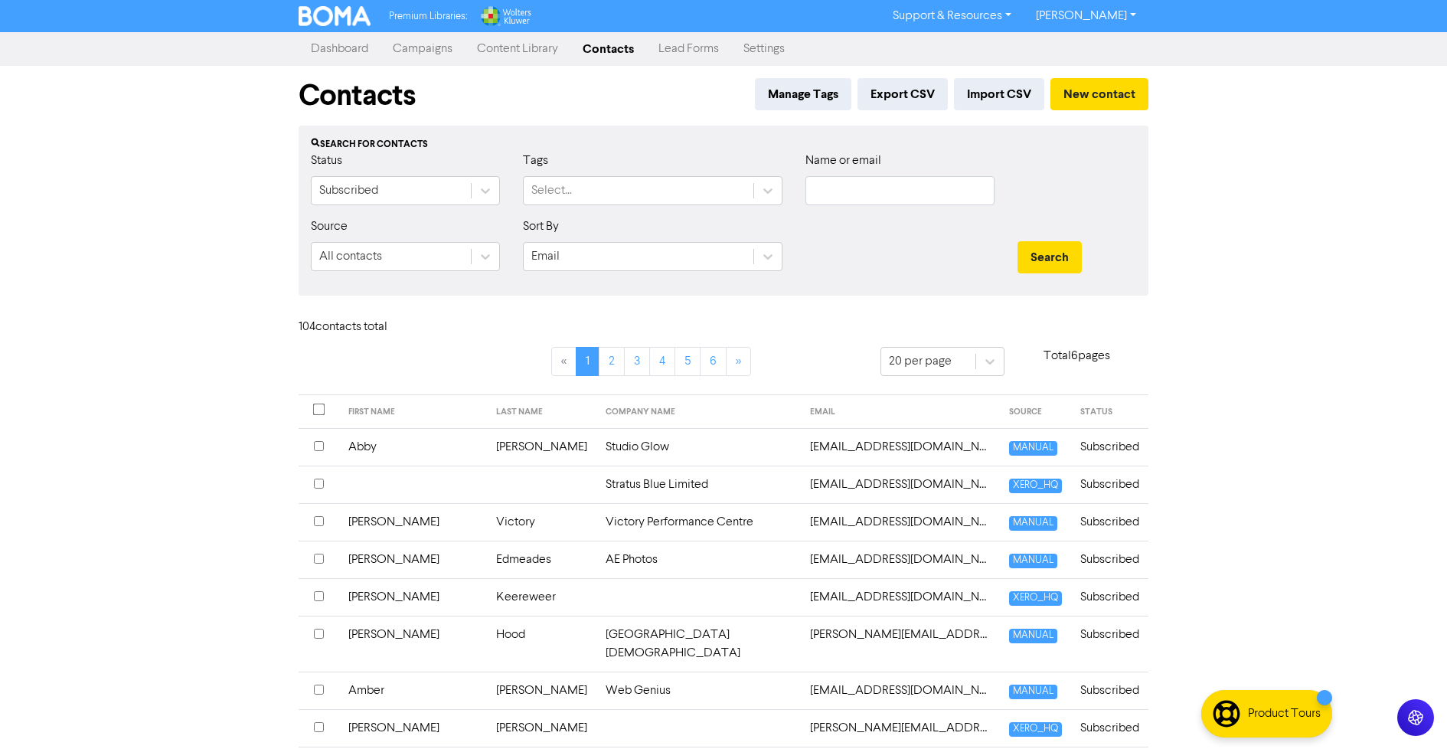 This screenshot has height=749, width=1447. What do you see at coordinates (1348, 666) in the screenshot?
I see `div: Chat Widget` at bounding box center [1348, 666].